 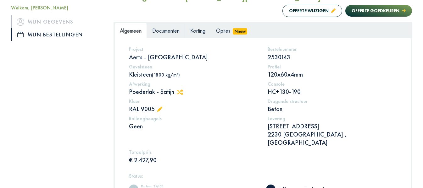 I want to click on span: Nieuw, so click(x=240, y=31).